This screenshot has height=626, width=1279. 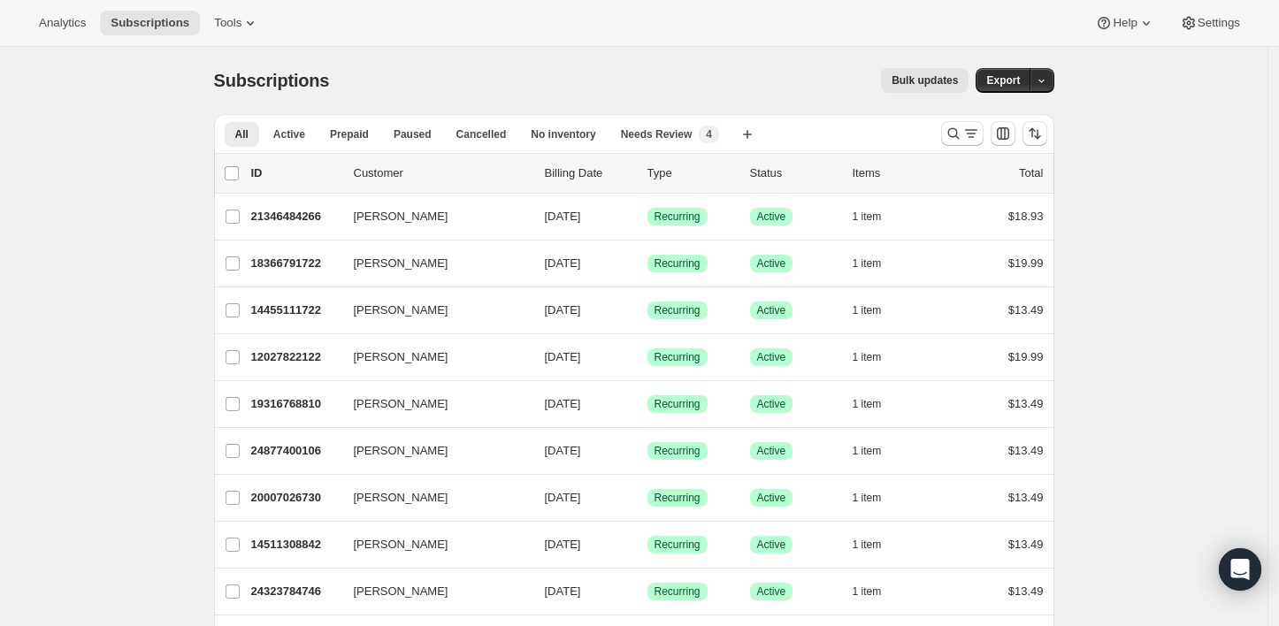 I want to click on div: Type, so click(x=692, y=173).